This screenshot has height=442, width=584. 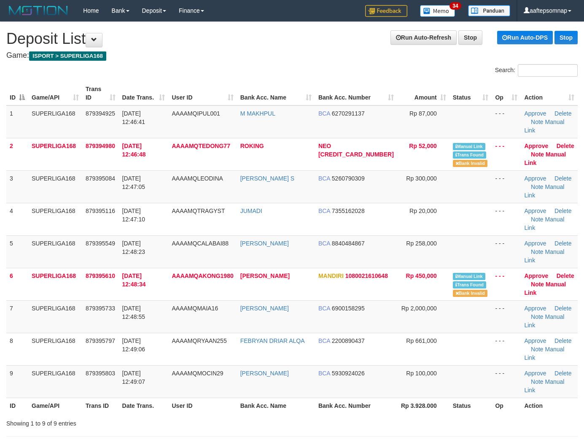 I want to click on th: Action, so click(x=549, y=405).